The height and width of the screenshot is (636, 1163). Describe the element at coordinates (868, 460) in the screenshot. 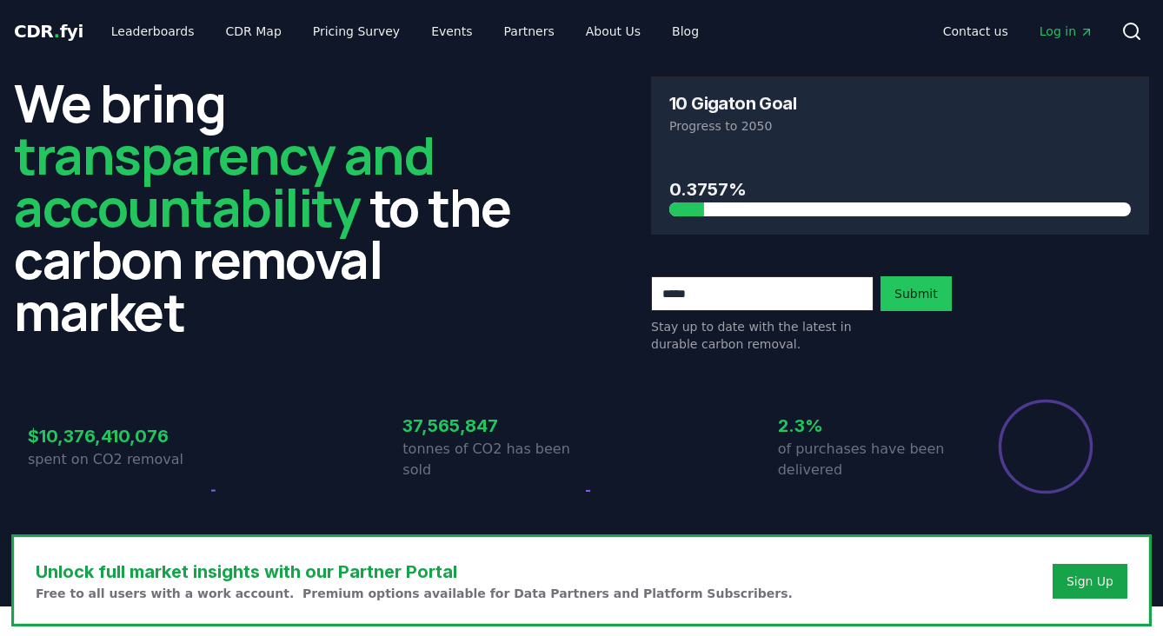

I see `p: of purchases have been delivered` at that location.